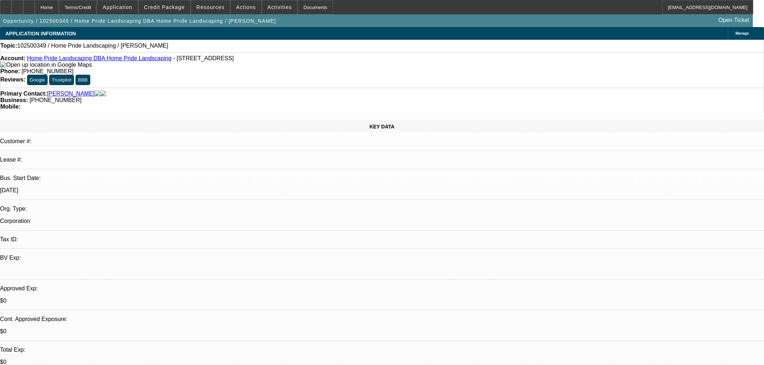 Image resolution: width=764 pixels, height=365 pixels. I want to click on img: linkedin-icon.png, so click(103, 94).